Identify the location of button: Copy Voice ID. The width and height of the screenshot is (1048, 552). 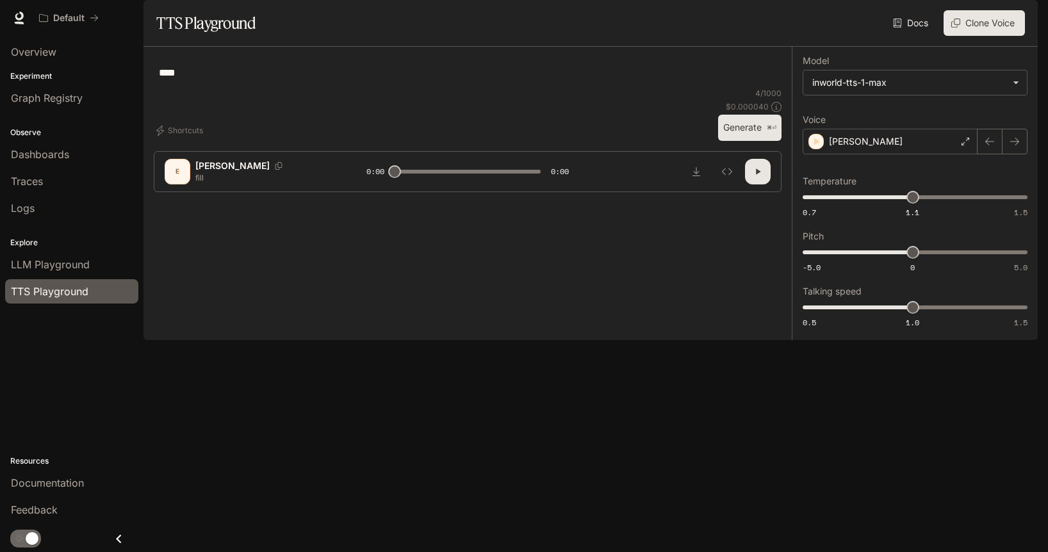
(279, 166).